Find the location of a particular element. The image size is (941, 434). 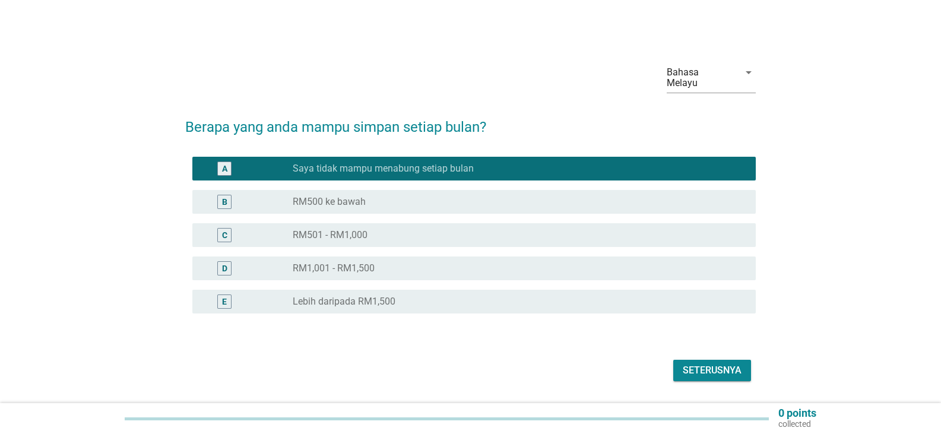

p: 0 points is located at coordinates (797, 413).